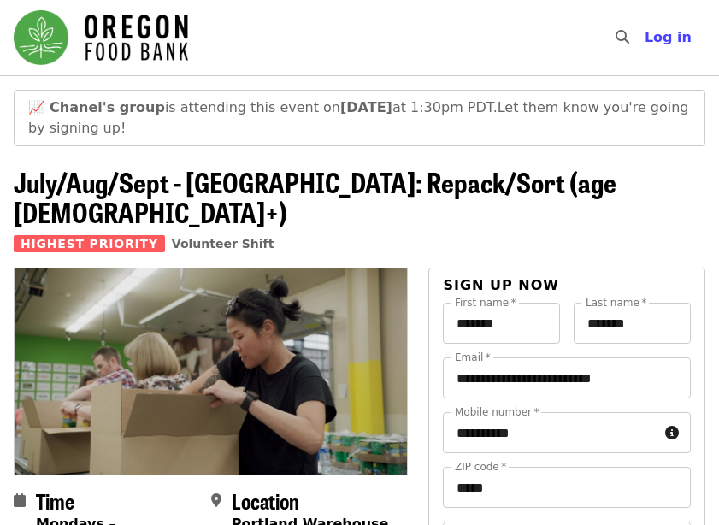  What do you see at coordinates (622, 37) in the screenshot?
I see `i: search icon` at bounding box center [622, 37].